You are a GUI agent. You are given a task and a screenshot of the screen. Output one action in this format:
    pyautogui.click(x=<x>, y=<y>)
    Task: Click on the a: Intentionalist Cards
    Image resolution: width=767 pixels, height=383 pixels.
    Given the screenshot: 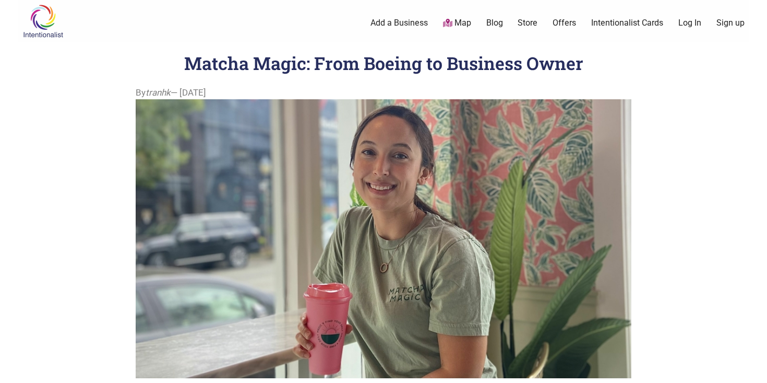 What is the action you would take?
    pyautogui.click(x=627, y=23)
    